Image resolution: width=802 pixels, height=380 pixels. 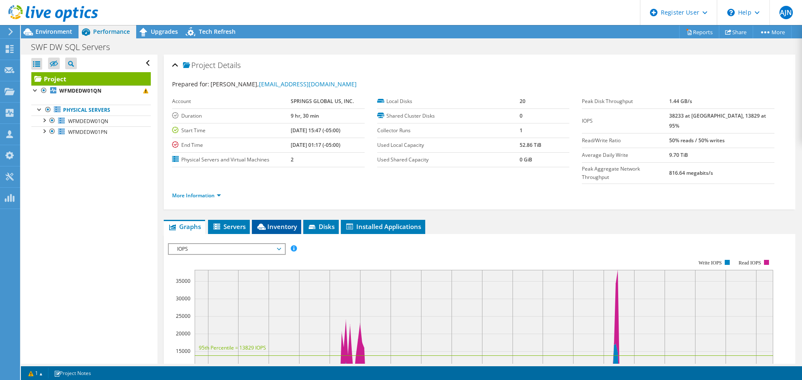 What do you see at coordinates (183, 281) in the screenshot?
I see `text: 35000` at bounding box center [183, 281].